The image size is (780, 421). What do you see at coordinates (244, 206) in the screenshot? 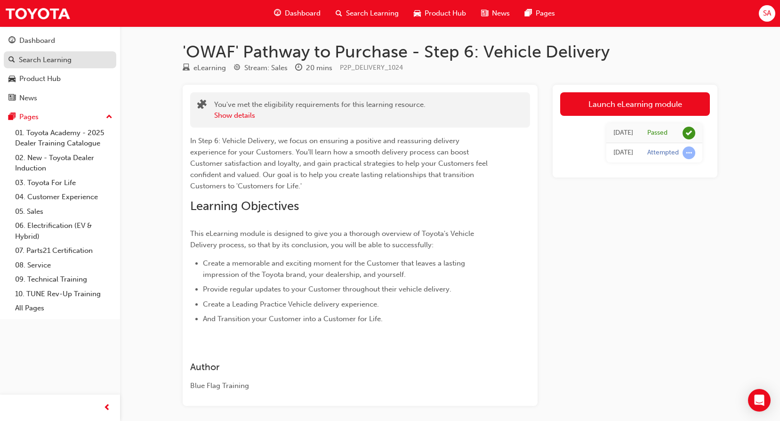
I see `span: Learning Objectives` at bounding box center [244, 206].